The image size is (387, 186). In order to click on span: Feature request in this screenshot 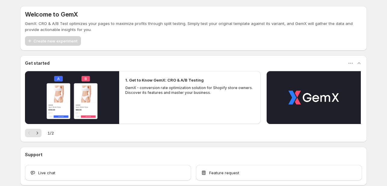, I will do `click(224, 173)`.